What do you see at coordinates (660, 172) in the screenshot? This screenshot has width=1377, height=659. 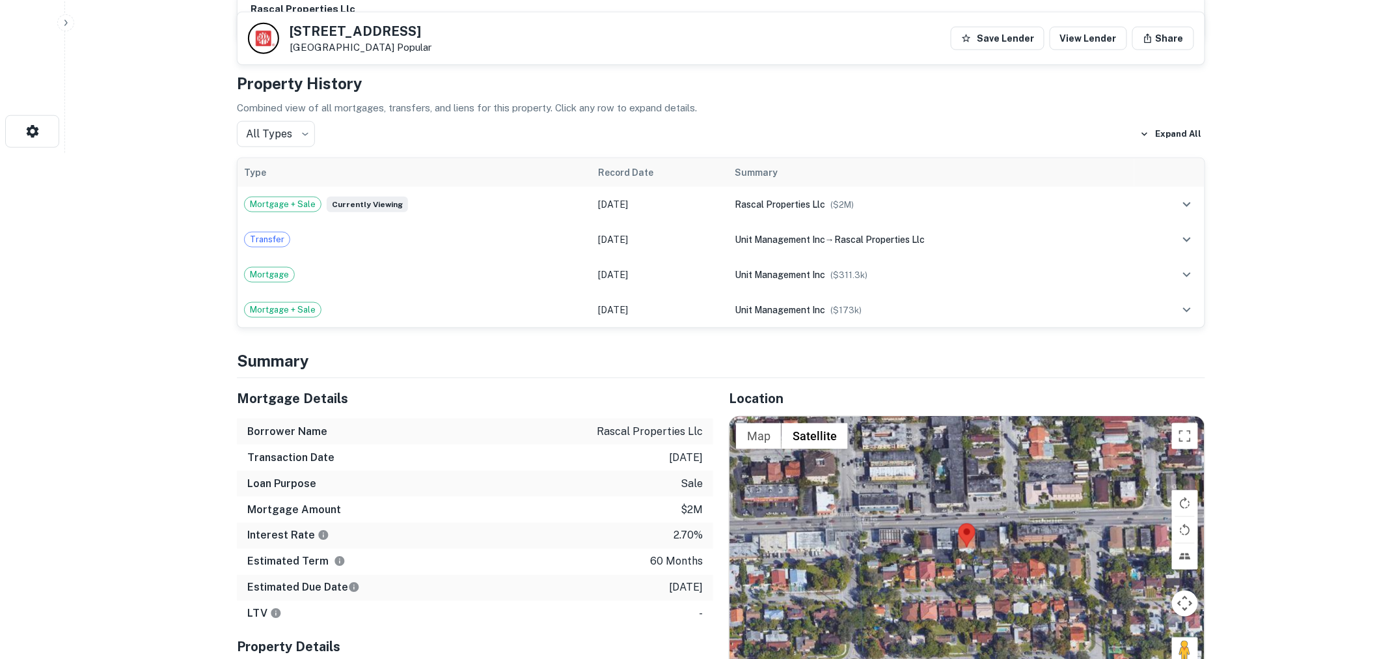 I see `th: Record Date` at bounding box center [660, 172].